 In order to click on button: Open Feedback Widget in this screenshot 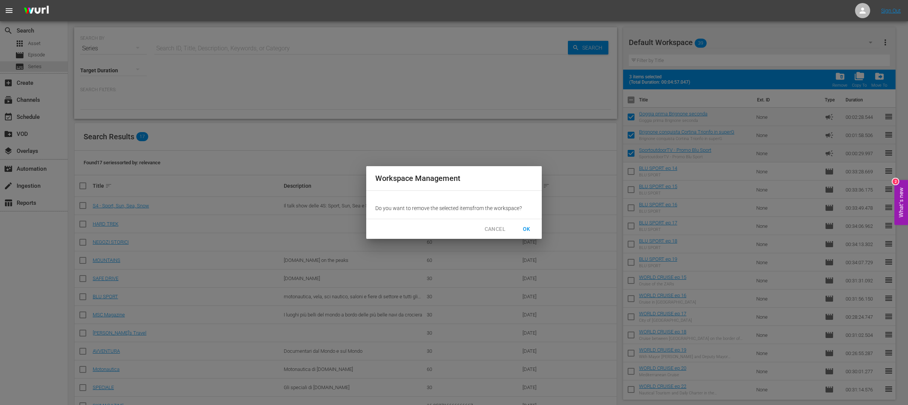, I will do `click(901, 202)`.